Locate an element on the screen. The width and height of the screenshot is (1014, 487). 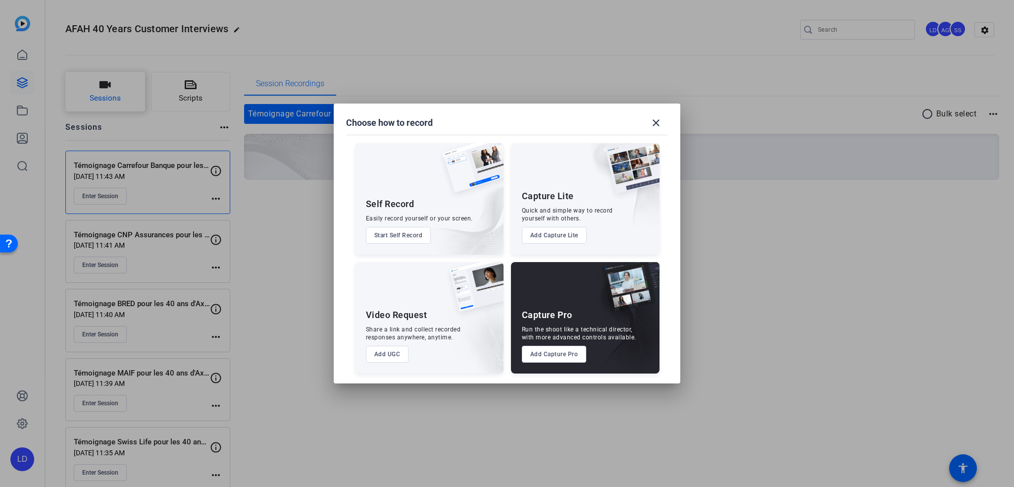
div: Video Request is located at coordinates (397, 315).